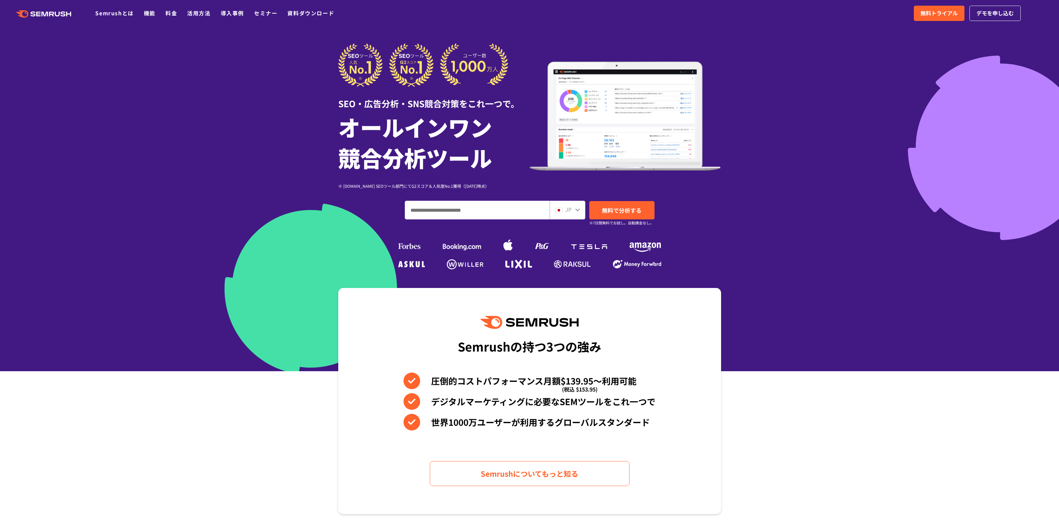  What do you see at coordinates (434, 98) in the screenshot?
I see `div: SEO・広告分析・SNS競合対策をこれ一つで。` at bounding box center [434, 98].